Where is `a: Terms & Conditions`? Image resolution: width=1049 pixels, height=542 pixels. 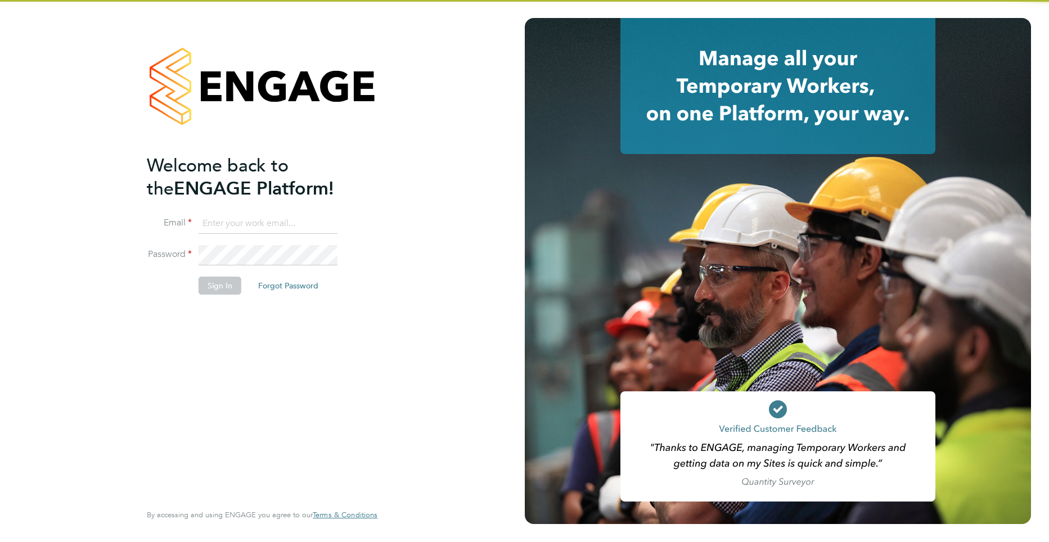
a: Terms & Conditions is located at coordinates (345, 515).